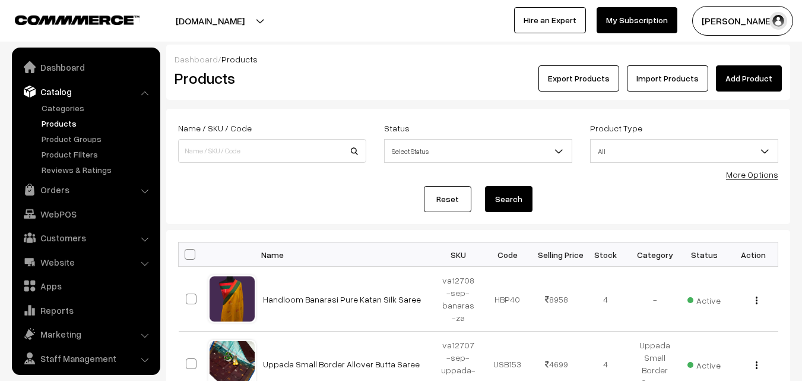 The height and width of the screenshot is (381, 802). Describe the element at coordinates (341, 363) in the screenshot. I see `a: Uppada Small Border Allover Butta Saree` at that location.